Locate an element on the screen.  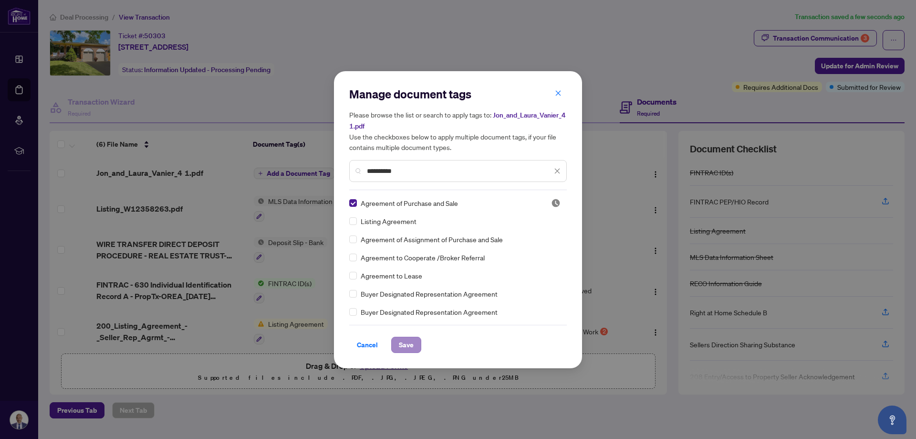
span: Agreement to Cooperate /Broker Referral is located at coordinates (423, 257).